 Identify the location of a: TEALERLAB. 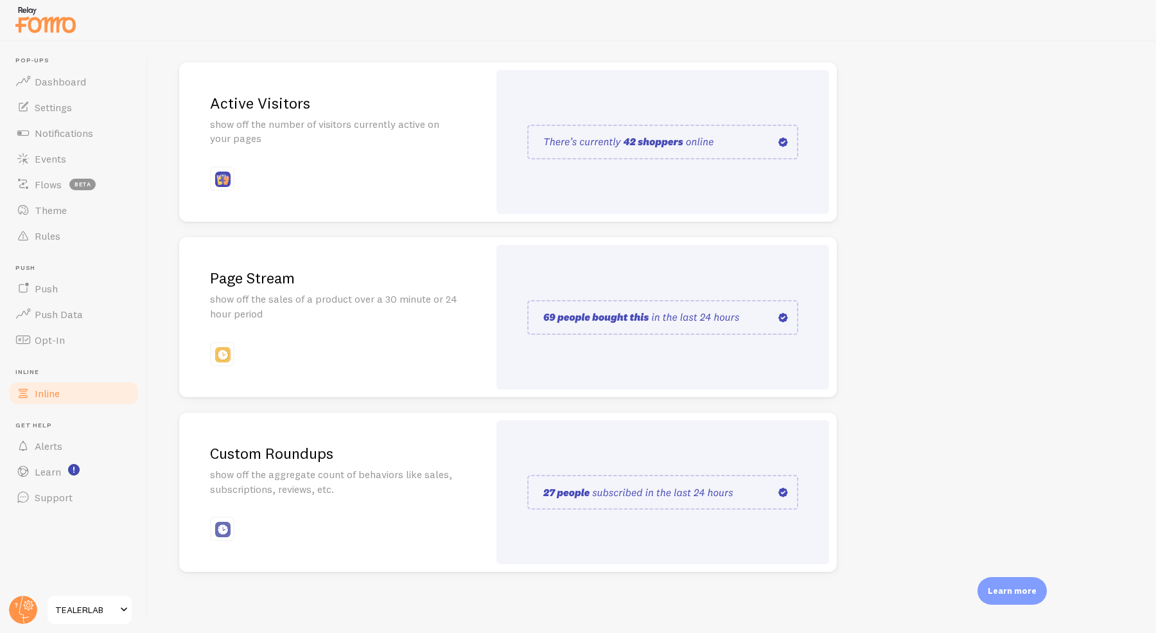
(89, 610).